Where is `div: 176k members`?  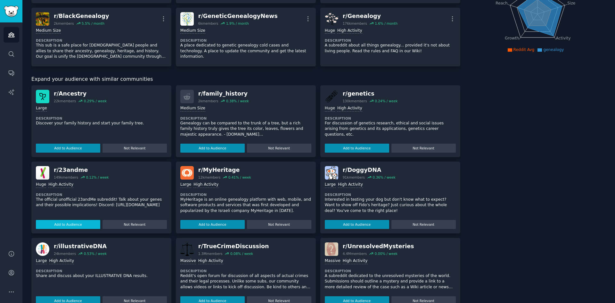 div: 176k members is located at coordinates (355, 23).